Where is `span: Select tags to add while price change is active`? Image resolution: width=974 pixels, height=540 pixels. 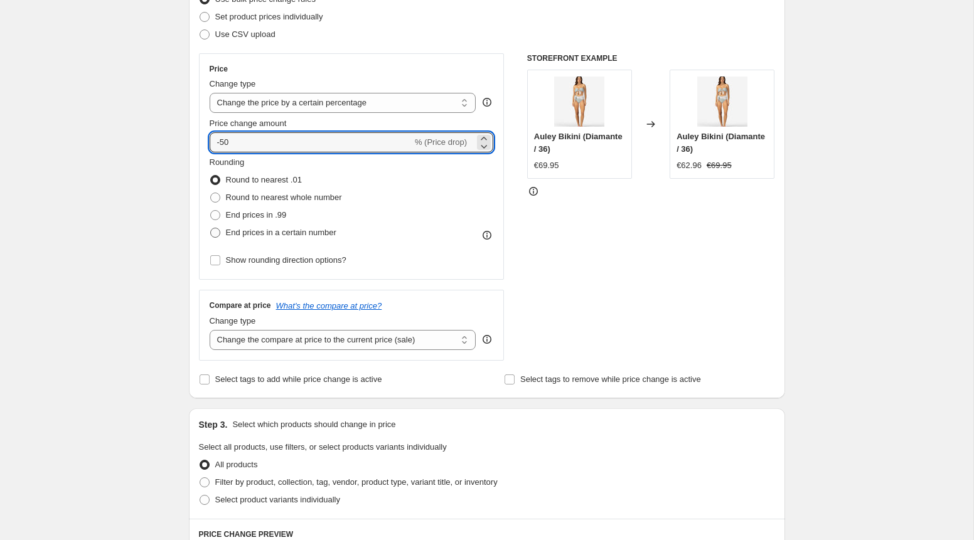
span: Select tags to add while price change is active is located at coordinates (299, 379).